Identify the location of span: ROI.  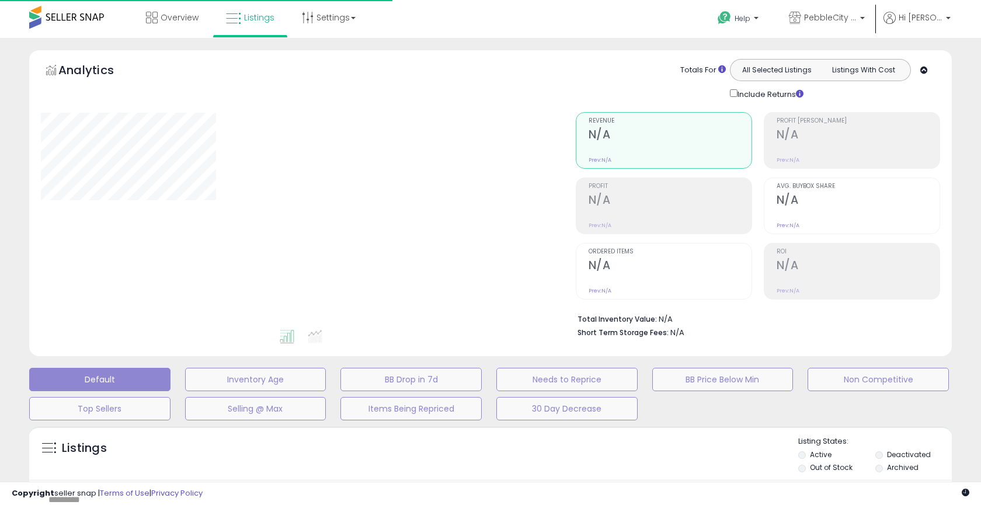
(858, 252).